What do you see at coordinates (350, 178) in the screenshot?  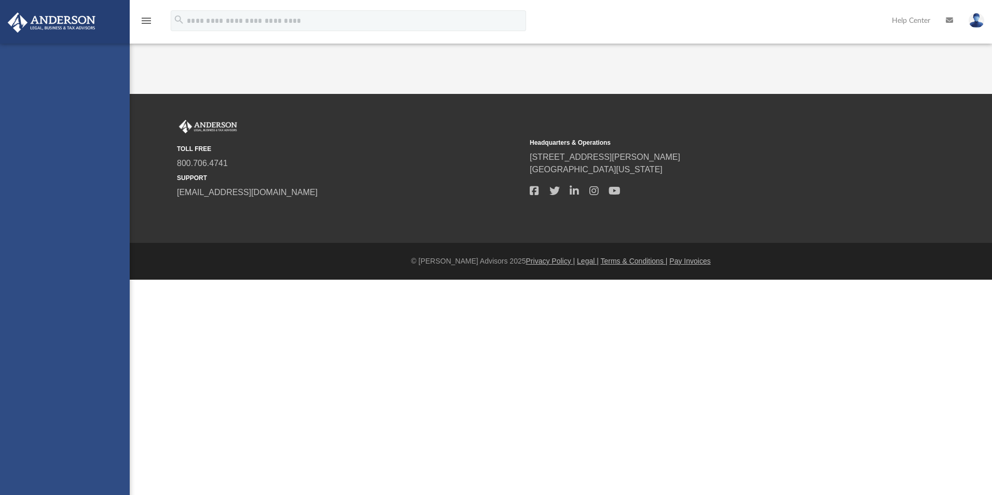 I see `small: SUPPORT` at bounding box center [350, 178].